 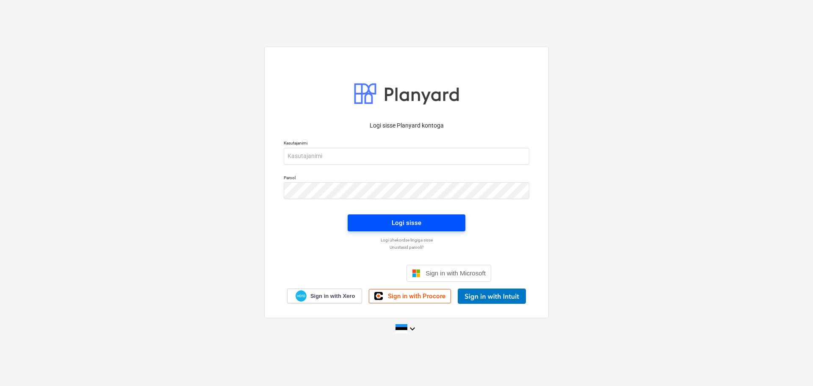 What do you see at coordinates (417, 296) in the screenshot?
I see `span: Sign in with Procore` at bounding box center [417, 296].